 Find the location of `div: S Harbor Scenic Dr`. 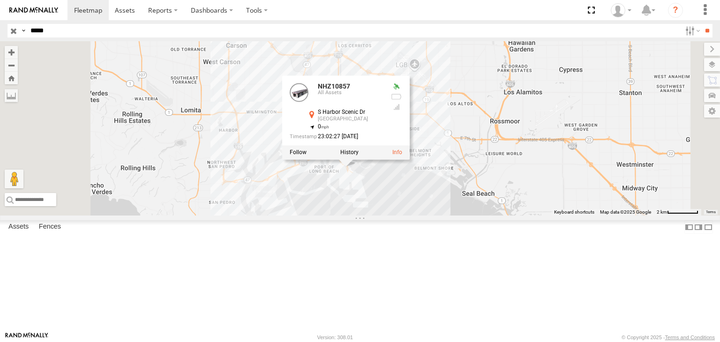

div: S Harbor Scenic Dr is located at coordinates (351, 112).